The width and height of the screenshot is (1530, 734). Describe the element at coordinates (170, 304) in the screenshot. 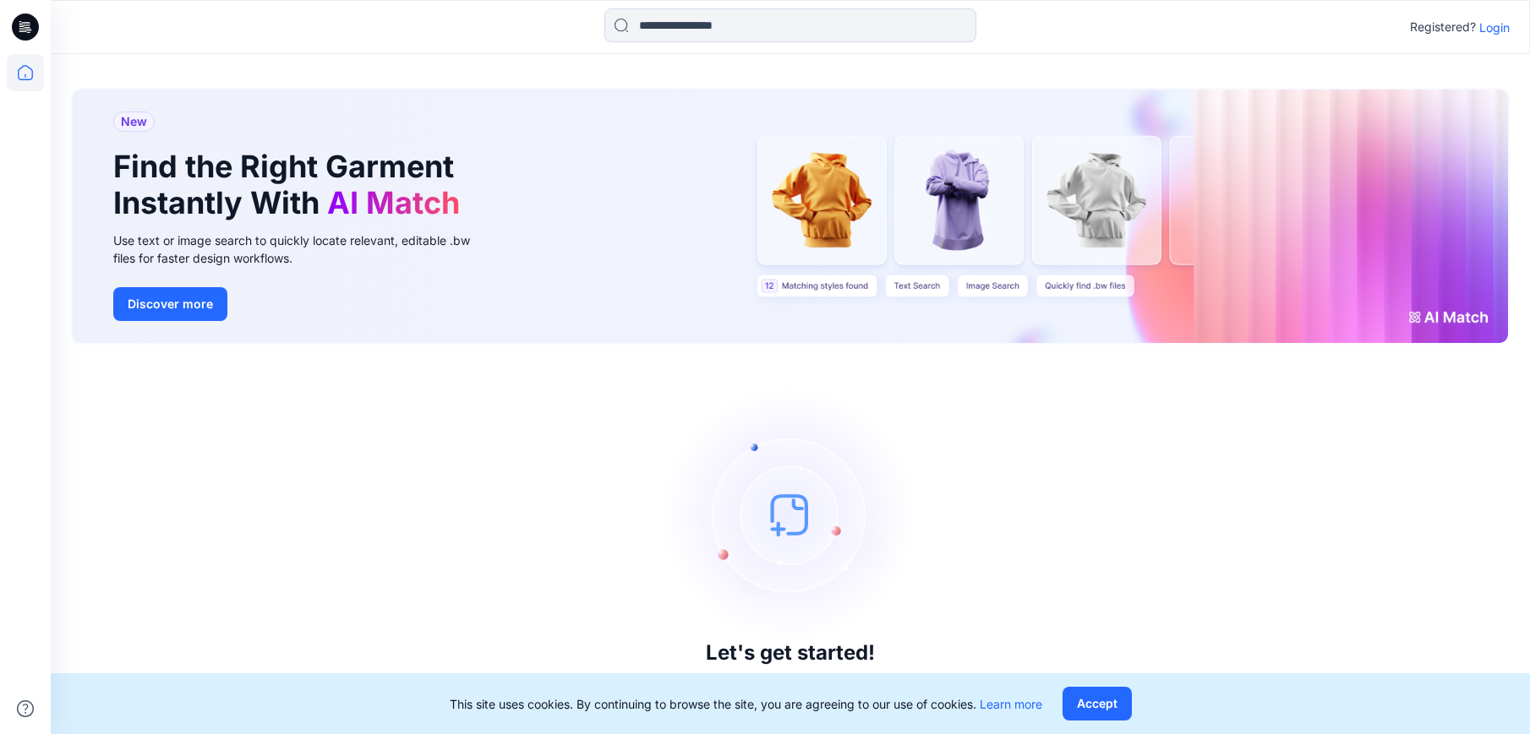

I see `button: Discover more` at that location.